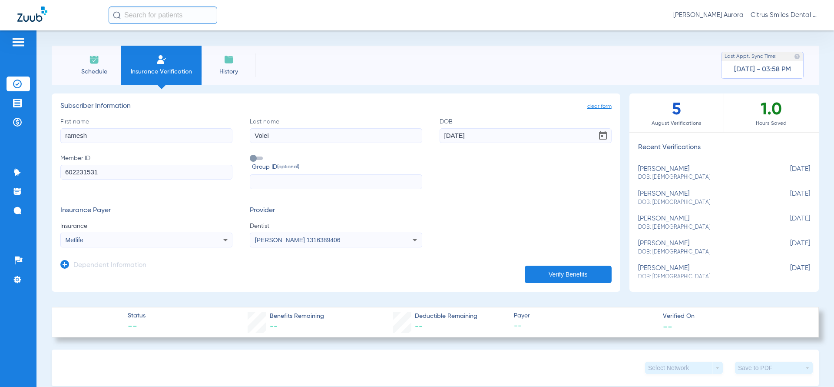 The height and width of the screenshot is (387, 834). What do you see at coordinates (229, 72) in the screenshot?
I see `span: History` at bounding box center [229, 72].